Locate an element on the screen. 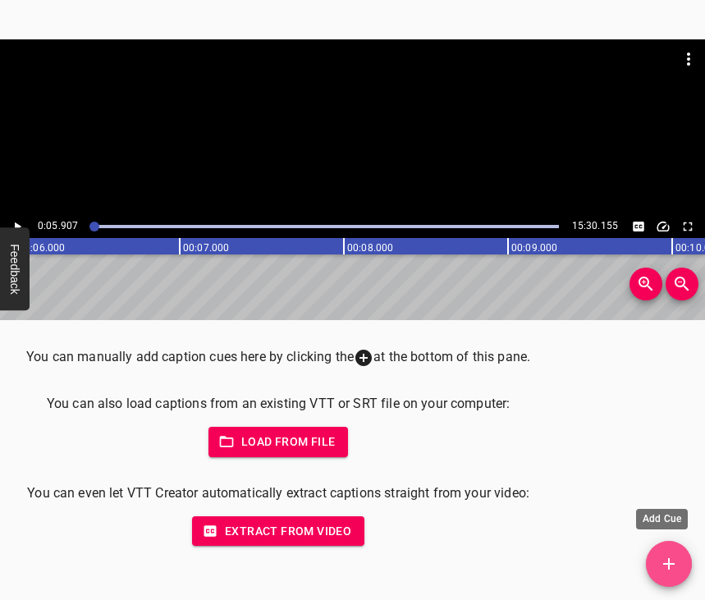 The height and width of the screenshot is (600, 705). button: Zoom In is located at coordinates (646, 284).